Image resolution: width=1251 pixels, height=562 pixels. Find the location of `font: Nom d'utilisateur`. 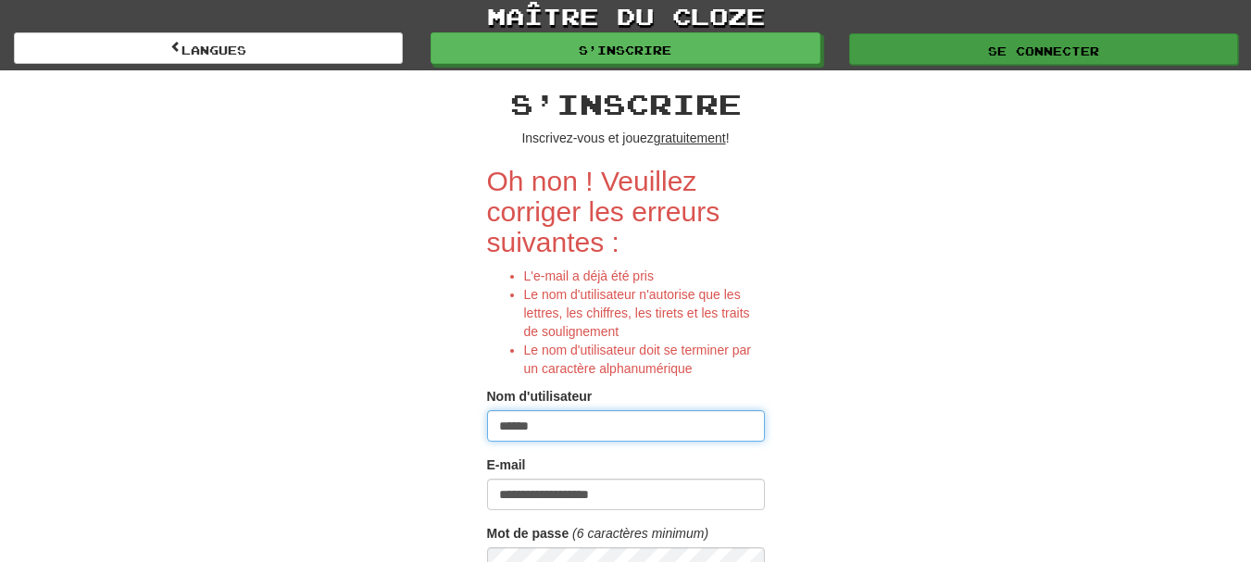

font: Nom d'utilisateur is located at coordinates (540, 396).